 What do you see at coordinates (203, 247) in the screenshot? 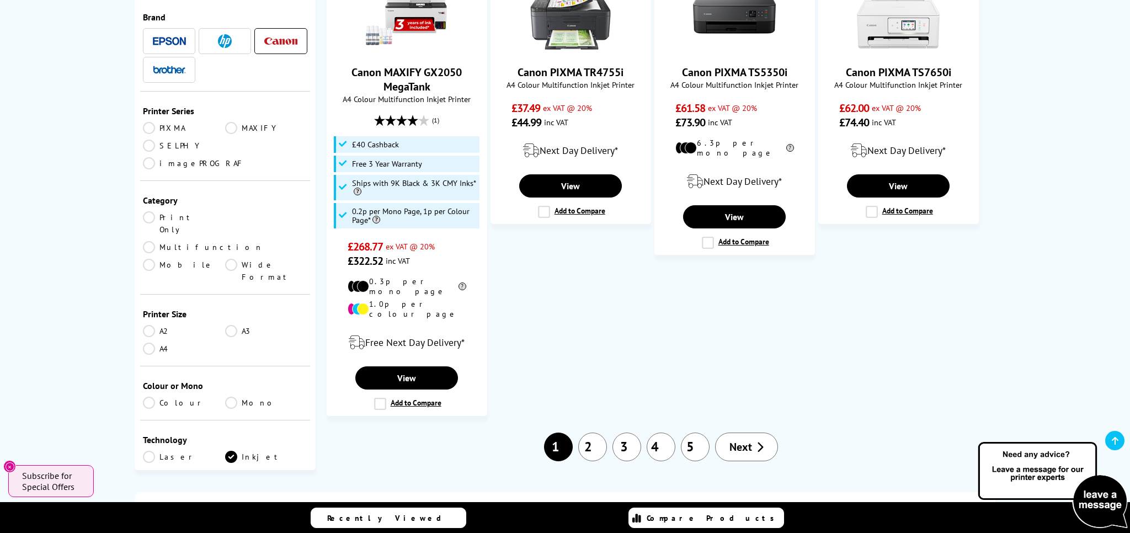
I see `a: Multifunction` at bounding box center [203, 247].